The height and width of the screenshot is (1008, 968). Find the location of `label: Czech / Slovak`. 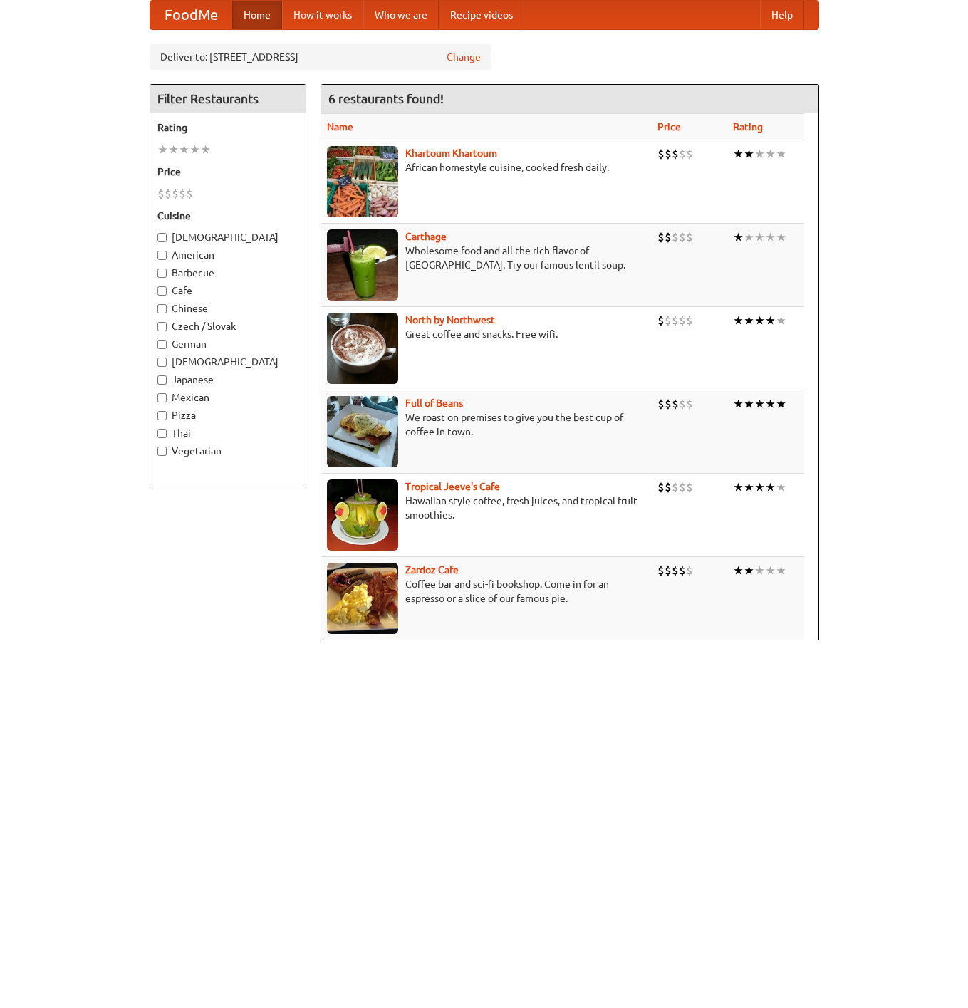

label: Czech / Slovak is located at coordinates (228, 326).